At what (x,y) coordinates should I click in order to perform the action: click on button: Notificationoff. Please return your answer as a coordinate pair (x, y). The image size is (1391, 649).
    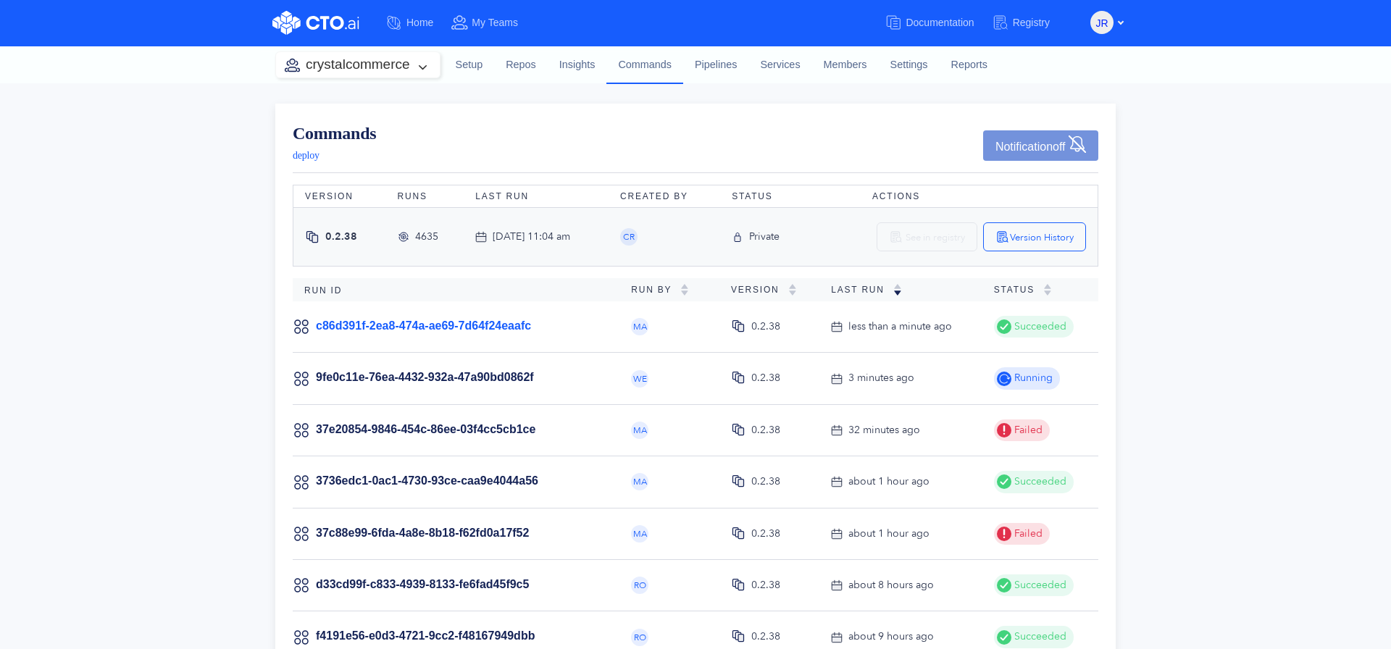
    Looking at the image, I should click on (1040, 146).